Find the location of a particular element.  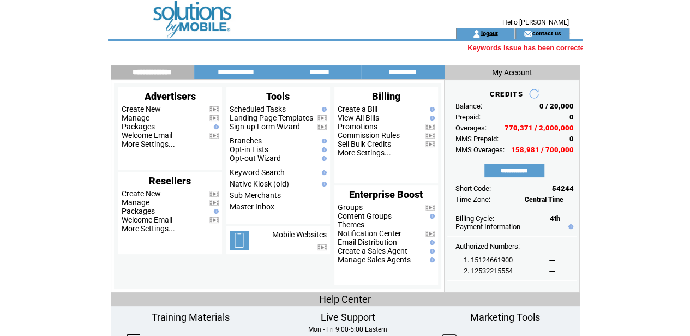

span: 54244 is located at coordinates (563, 188).